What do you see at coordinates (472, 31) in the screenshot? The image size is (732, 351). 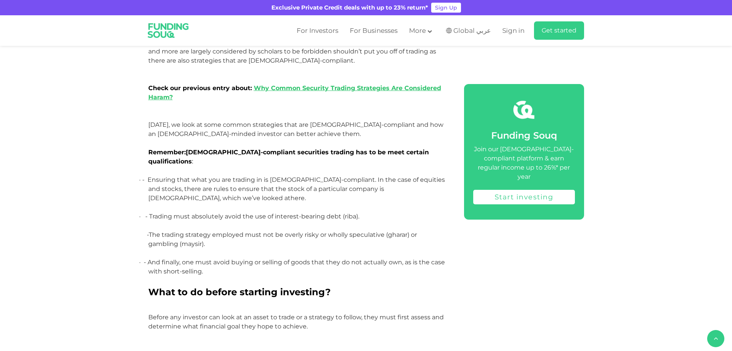 I see `span: Global عربي` at bounding box center [472, 31].